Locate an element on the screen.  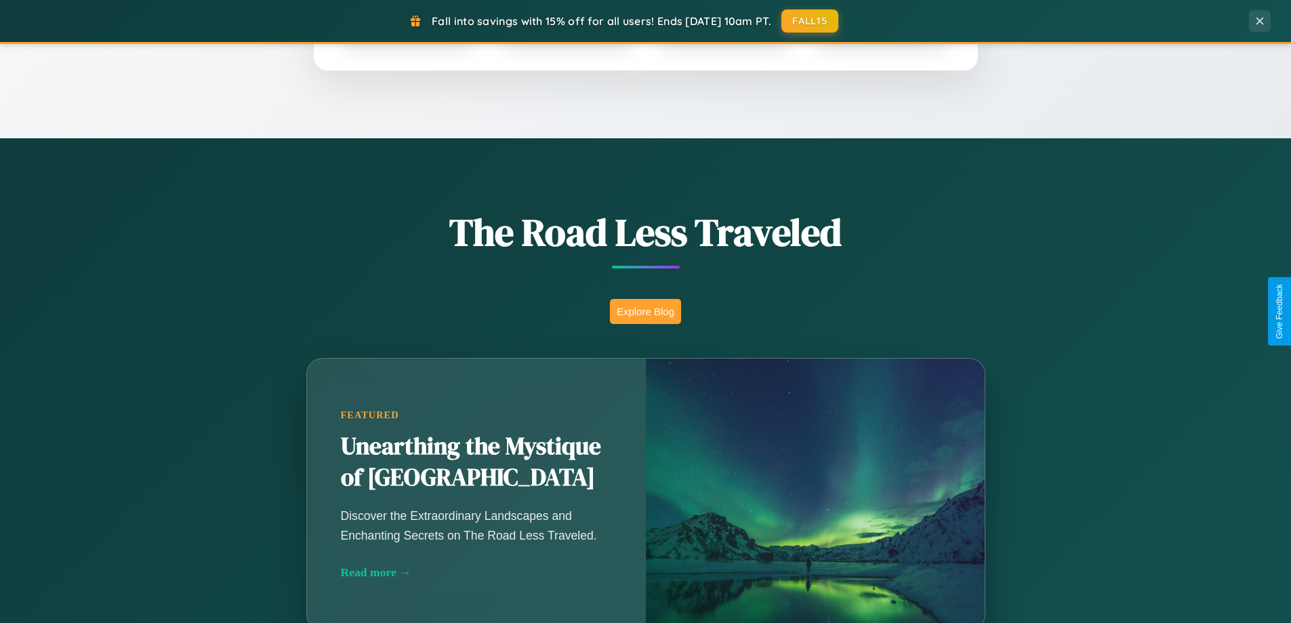
button: Explore Blog is located at coordinates (645, 311).